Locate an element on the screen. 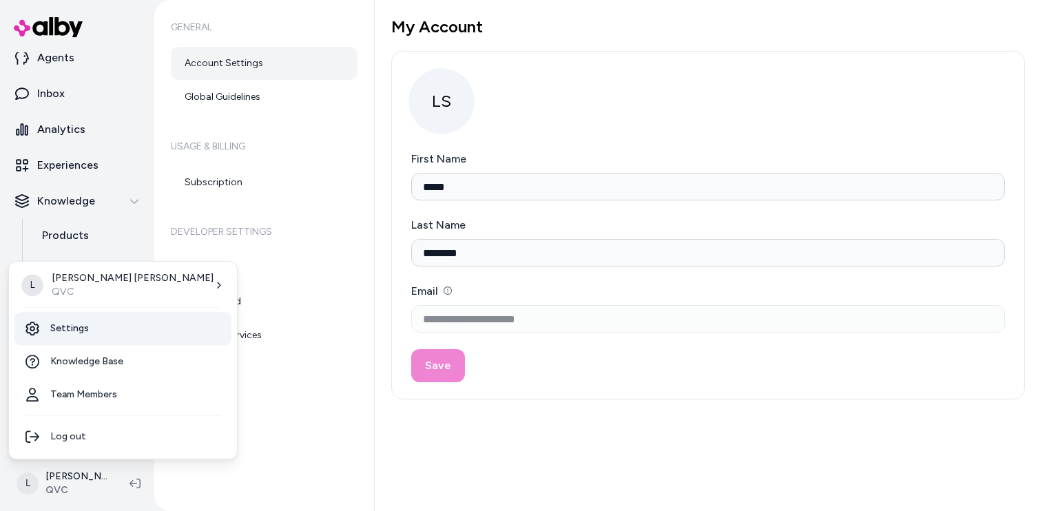 This screenshot has height=511, width=1058. p: QVC is located at coordinates (132, 292).